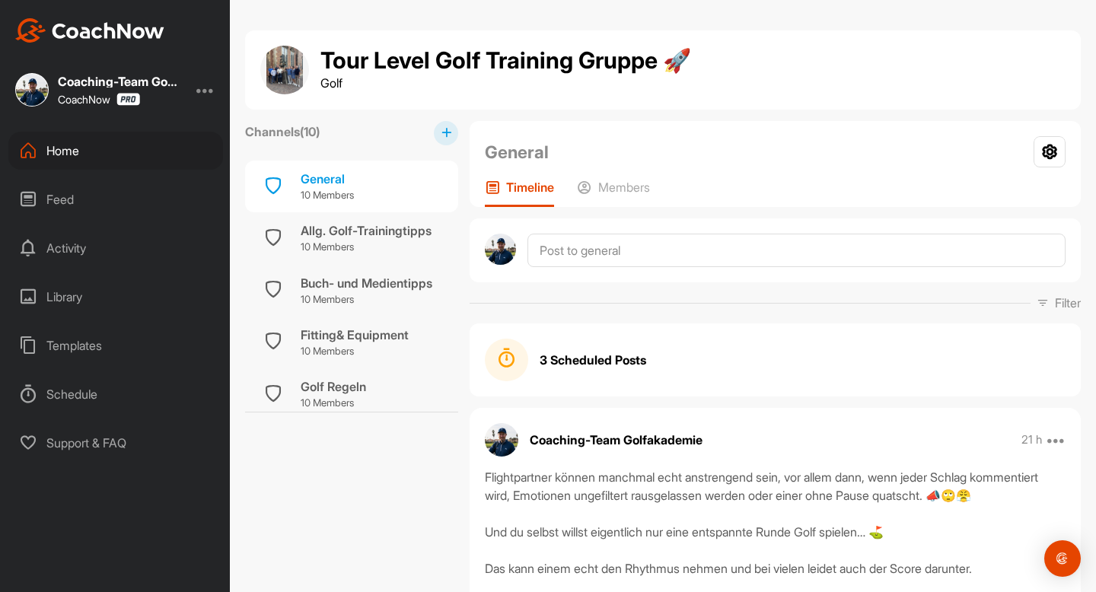 The width and height of the screenshot is (1096, 592). I want to click on div: Fitting& Equipment, so click(355, 335).